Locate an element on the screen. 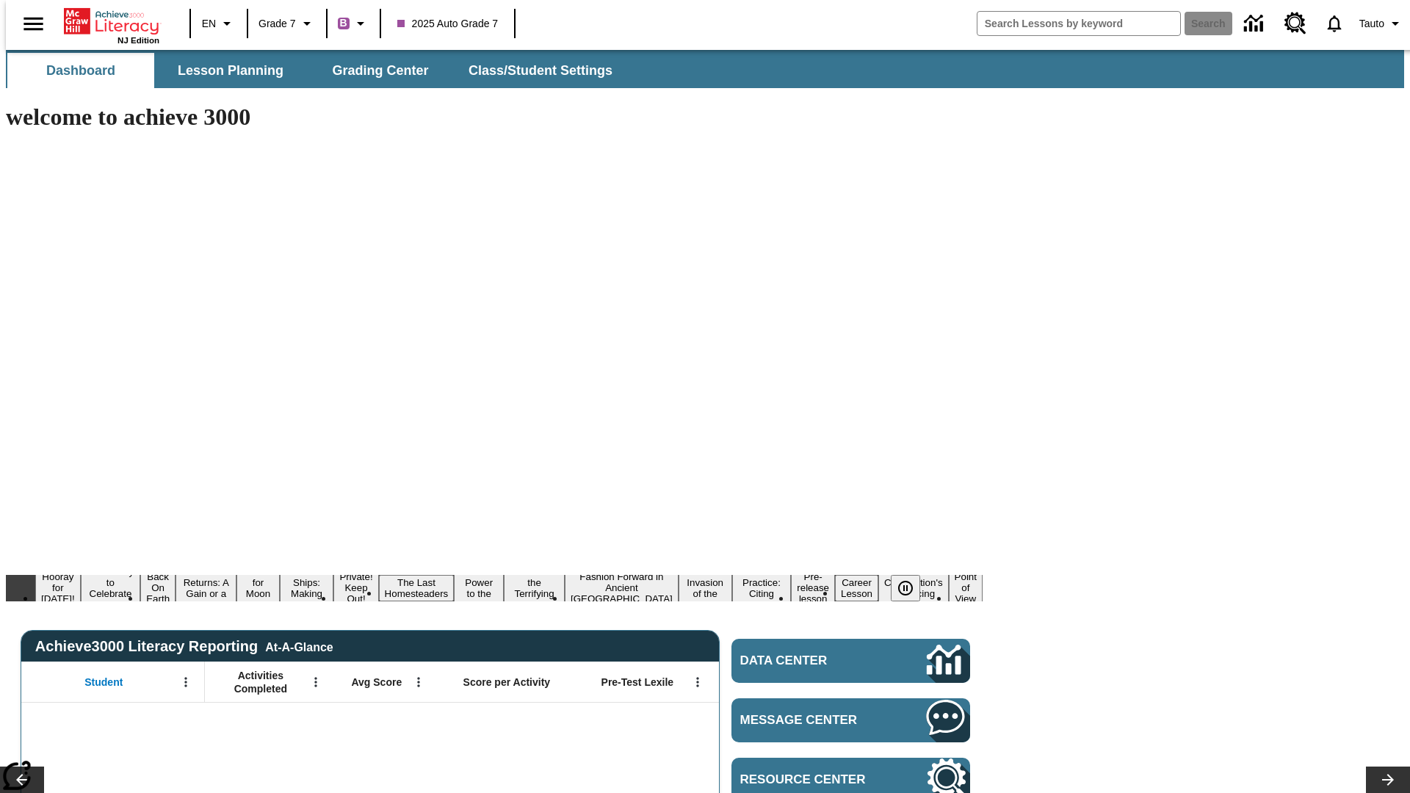  button: Lesson Planning is located at coordinates (231, 71).